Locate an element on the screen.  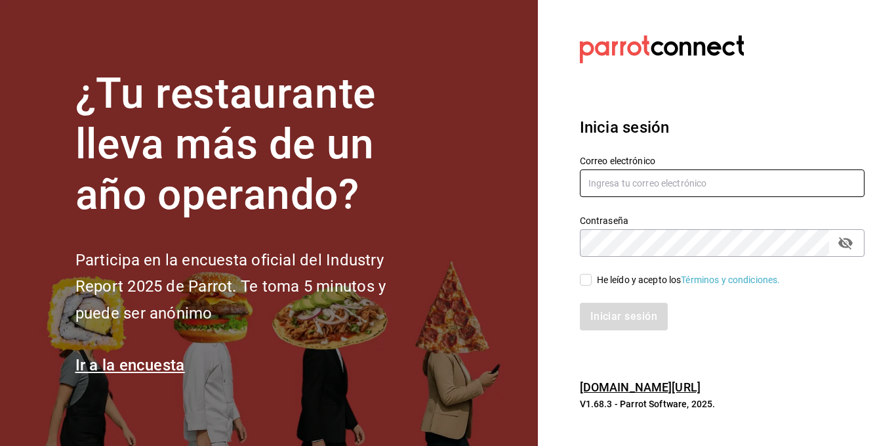
h3: Inicia sesión is located at coordinates (722, 127).